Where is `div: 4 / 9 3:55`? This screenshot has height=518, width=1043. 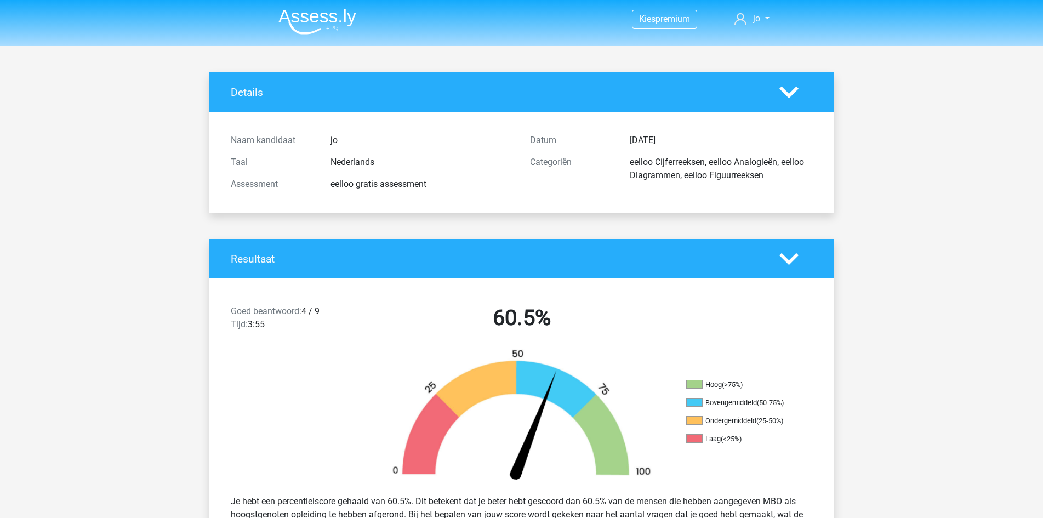 div: 4 / 9 3:55 is located at coordinates (297, 320).